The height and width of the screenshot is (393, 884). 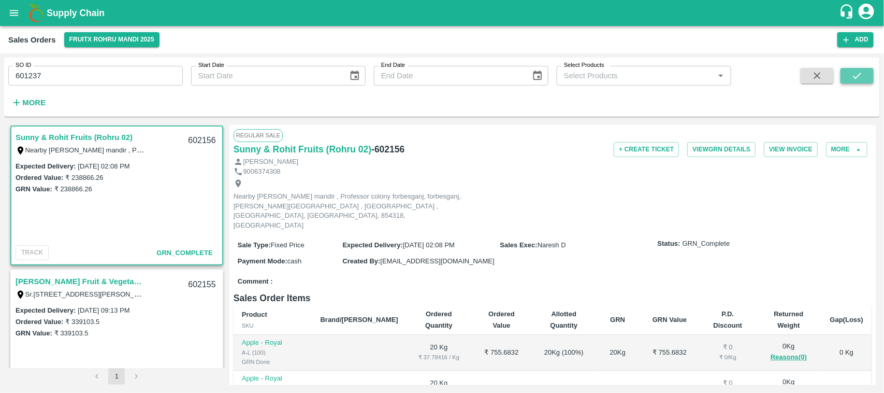 I want to click on div: 602155, so click(x=202, y=284).